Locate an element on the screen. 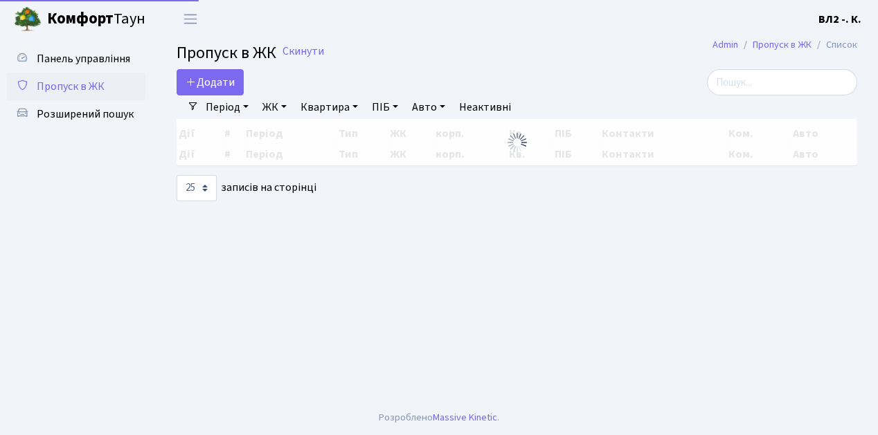 This screenshot has width=878, height=435. a: Massive Kinetic is located at coordinates (464, 417).